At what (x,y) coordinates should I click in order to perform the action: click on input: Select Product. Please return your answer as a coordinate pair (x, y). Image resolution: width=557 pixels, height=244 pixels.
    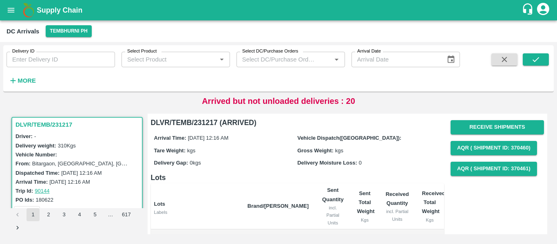
    Looking at the image, I should click on (169, 60).